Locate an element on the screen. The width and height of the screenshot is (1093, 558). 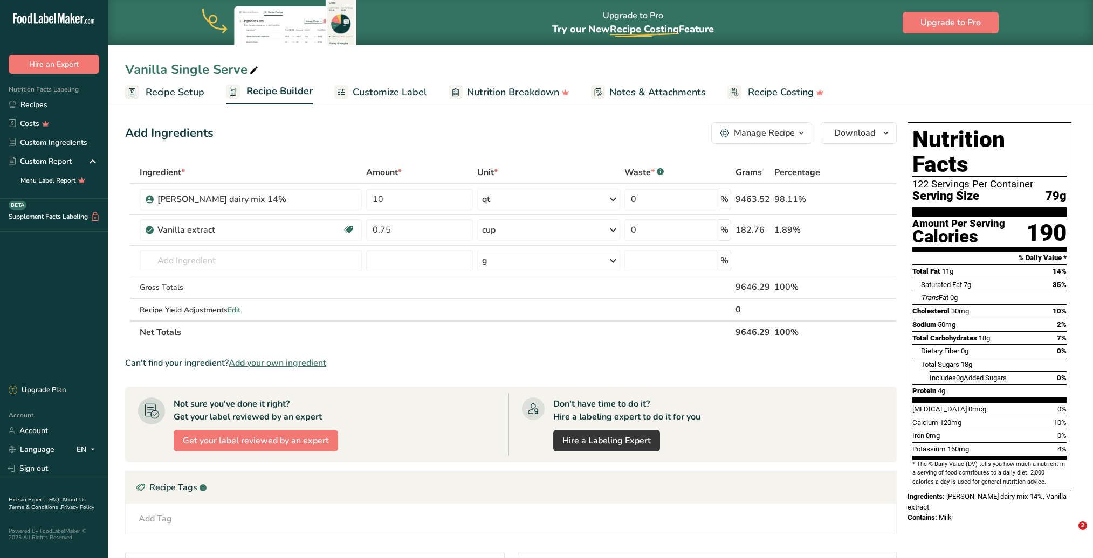
div: 182.76 is located at coordinates (753, 230).